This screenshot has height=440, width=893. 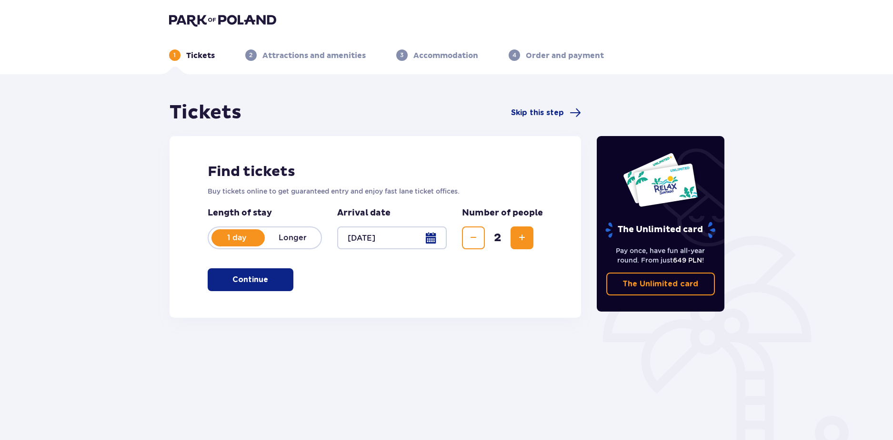 I want to click on p: 4, so click(x=514, y=55).